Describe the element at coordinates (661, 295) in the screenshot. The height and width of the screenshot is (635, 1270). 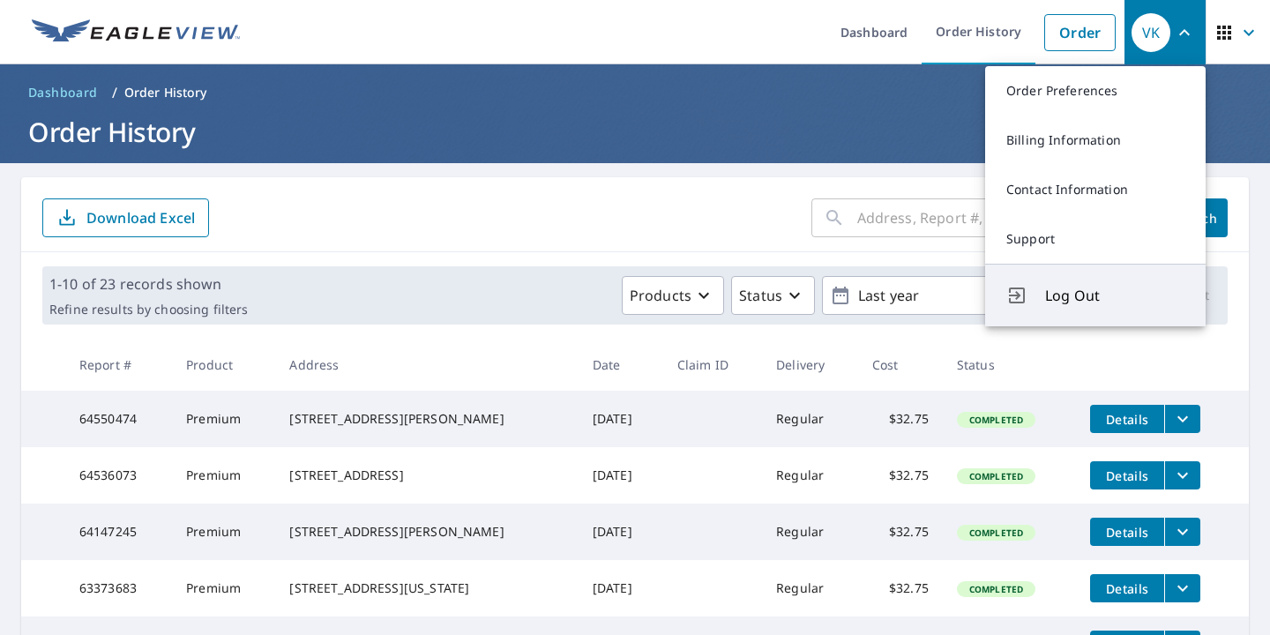
I see `p: Products` at that location.